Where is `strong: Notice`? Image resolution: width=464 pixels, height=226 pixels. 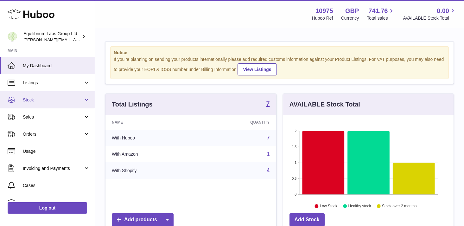
strong: Notice is located at coordinates (279, 53).